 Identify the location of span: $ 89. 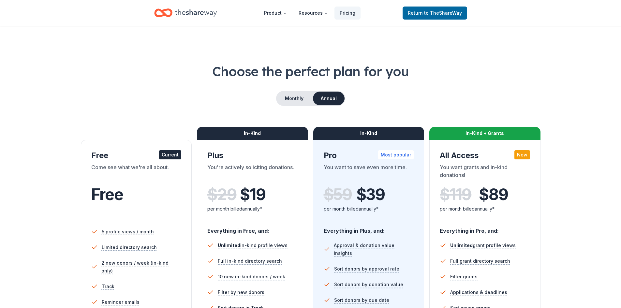
(493, 195).